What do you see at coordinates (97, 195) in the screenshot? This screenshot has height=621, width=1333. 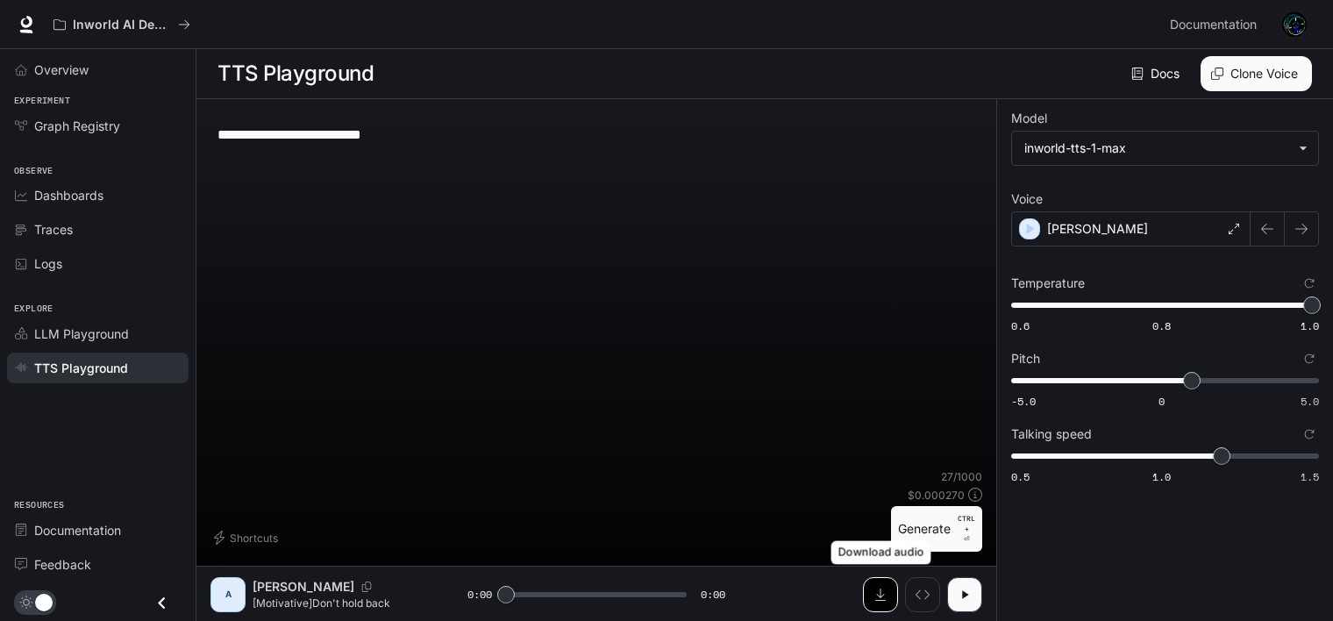 I see `a: Dashboards` at bounding box center [97, 195].